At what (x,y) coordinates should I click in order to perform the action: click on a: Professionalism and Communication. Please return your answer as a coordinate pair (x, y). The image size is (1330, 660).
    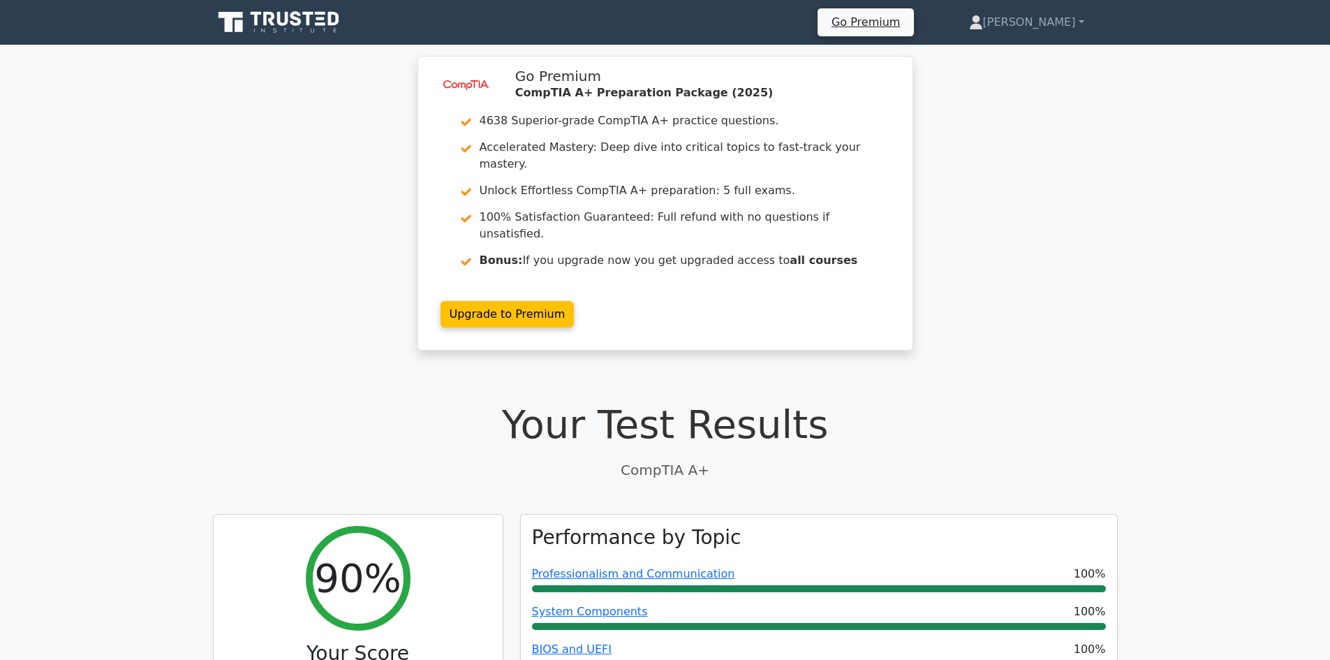
    Looking at the image, I should click on (633, 573).